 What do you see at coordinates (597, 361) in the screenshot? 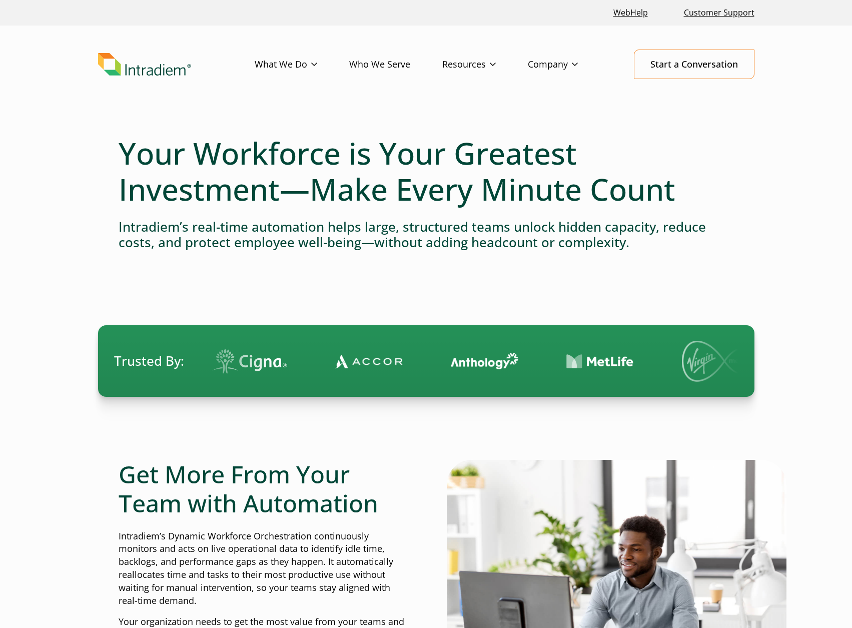
I see `img: Contact Center Automation MetLife Logo` at bounding box center [597, 361].